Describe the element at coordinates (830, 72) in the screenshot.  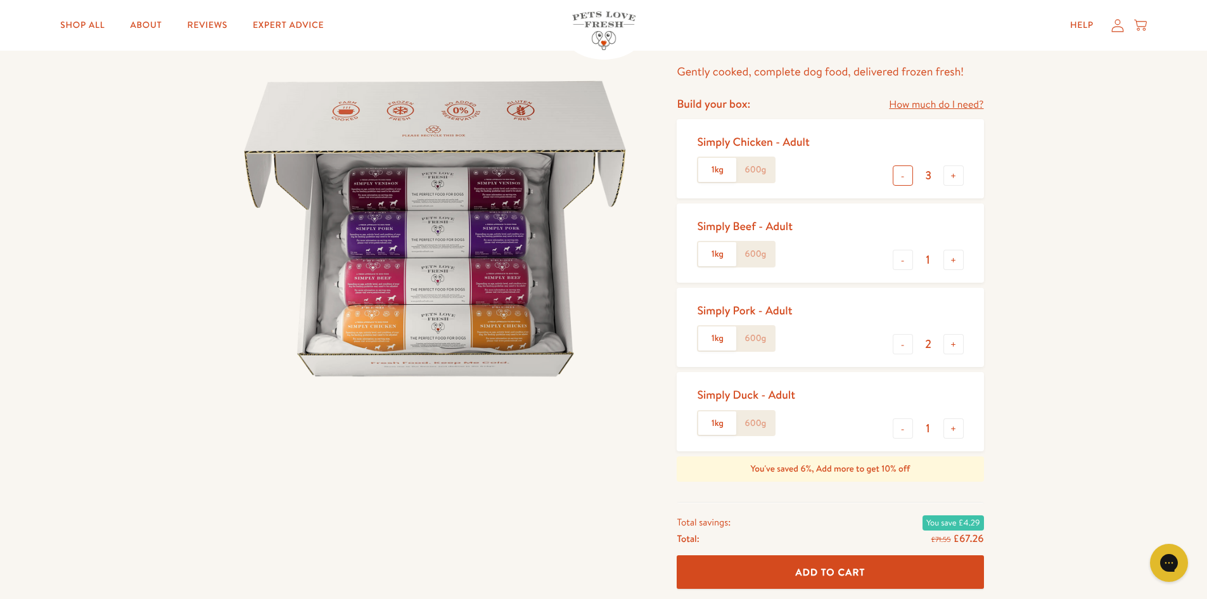
I see `p: Gently cooked, complete dog food, delivered frozen fresh!` at that location.